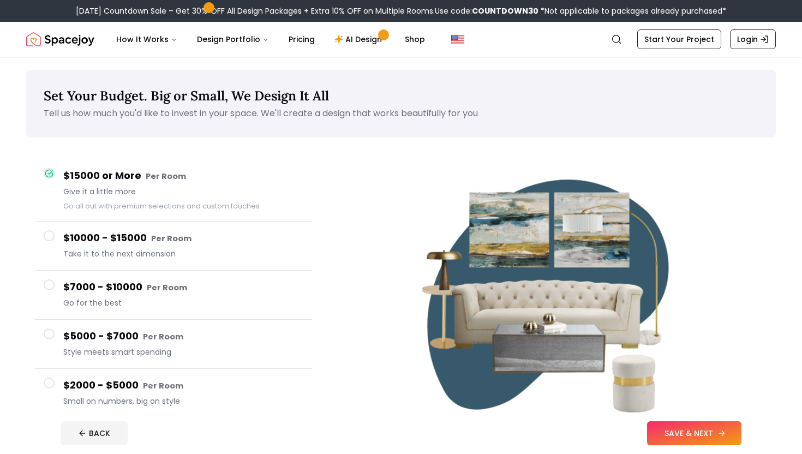 This screenshot has height=454, width=802. What do you see at coordinates (183, 401) in the screenshot?
I see `span: Small on numbers, big on style` at bounding box center [183, 401].